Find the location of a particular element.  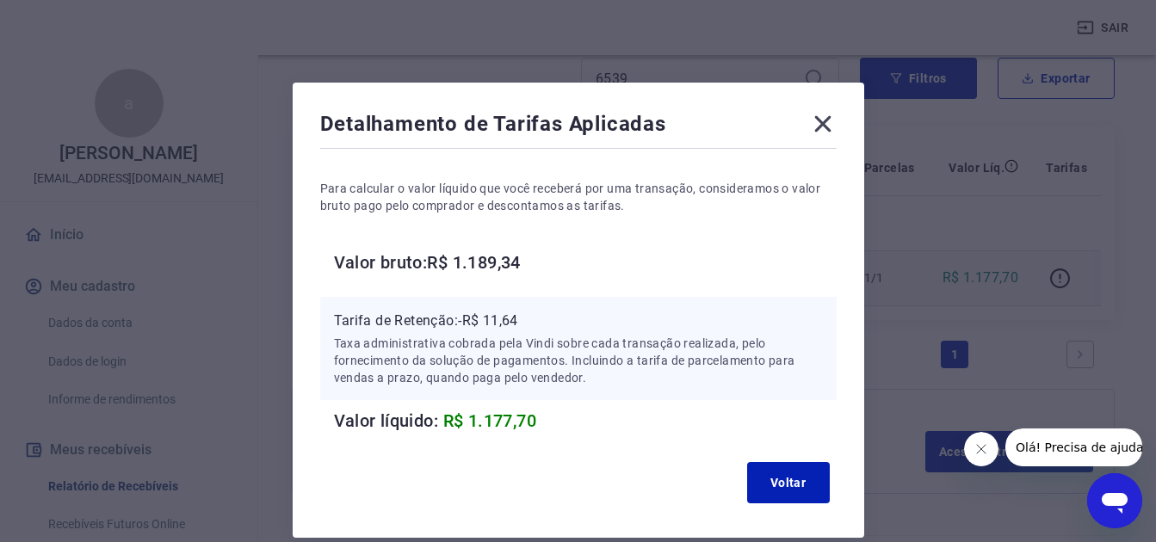

h6: Valor líquido: is located at coordinates (586, 421).